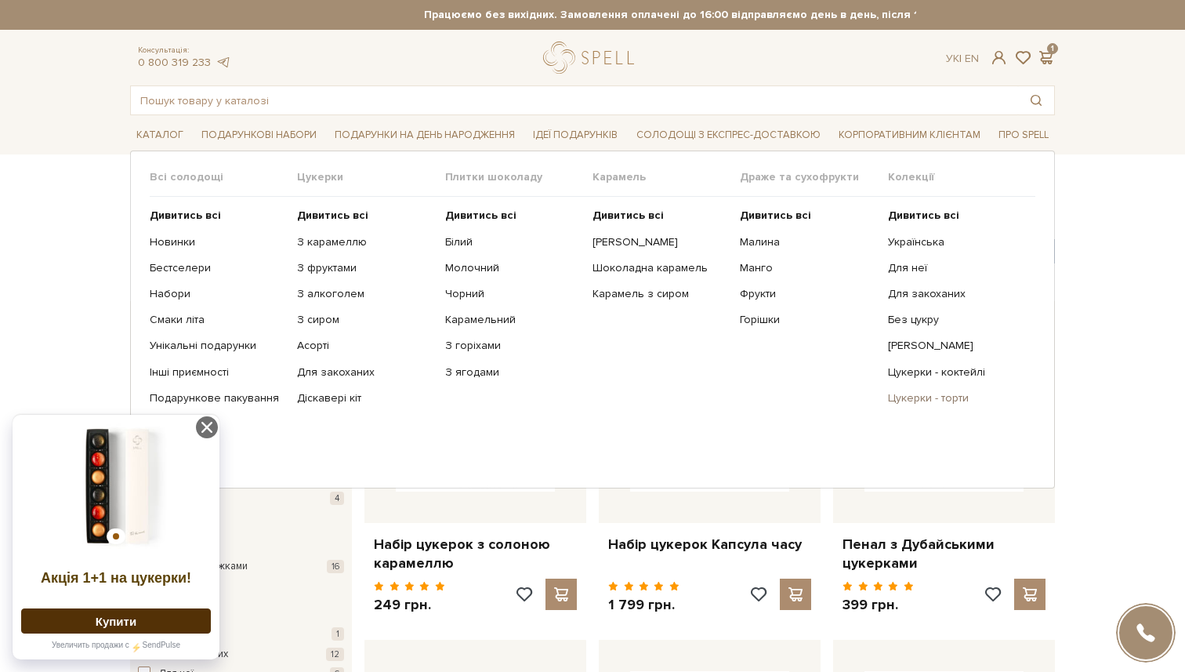 The width and height of the screenshot is (1185, 672). What do you see at coordinates (878, 604) in the screenshot?
I see `p: 399 грн.` at bounding box center [878, 604].